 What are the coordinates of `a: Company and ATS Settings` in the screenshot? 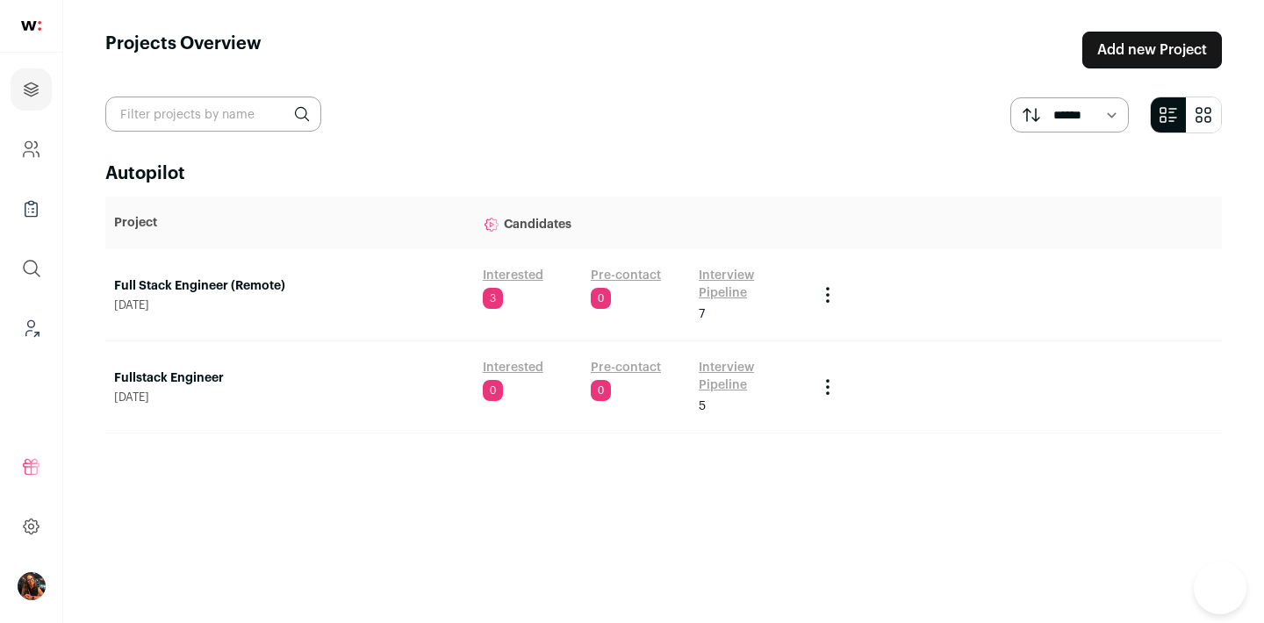 It's located at (31, 149).